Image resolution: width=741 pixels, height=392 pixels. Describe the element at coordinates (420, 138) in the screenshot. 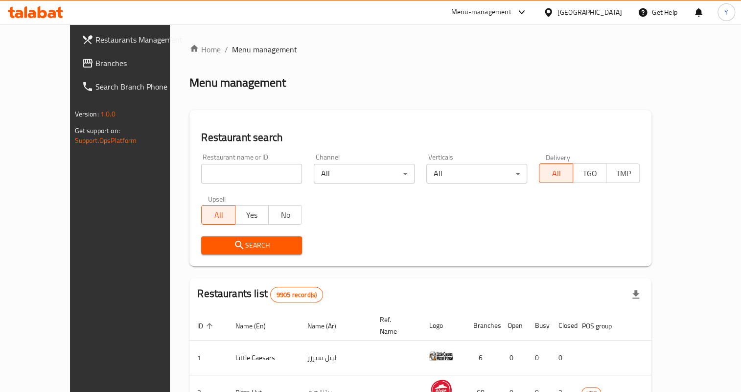

I see `h2: Restaurant search` at that location.